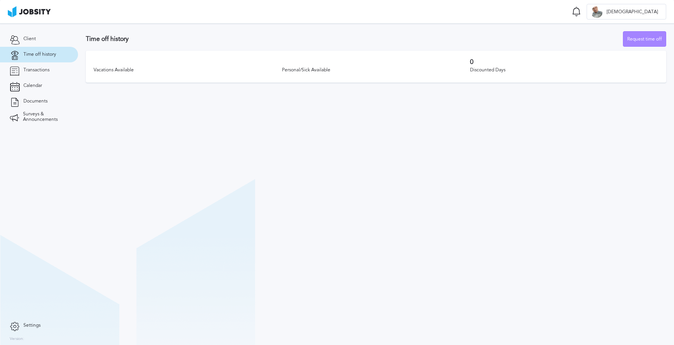 This screenshot has height=345, width=674. Describe the element at coordinates (30, 39) in the screenshot. I see `span: Client` at that location.